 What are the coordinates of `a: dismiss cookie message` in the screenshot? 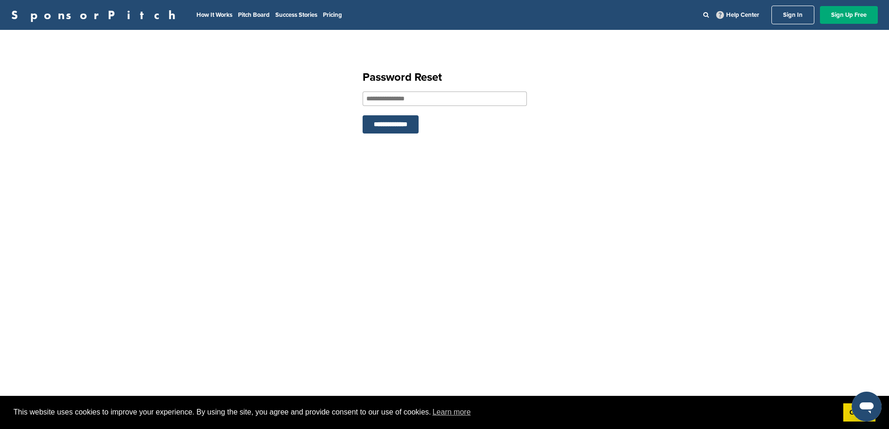 It's located at (859, 412).